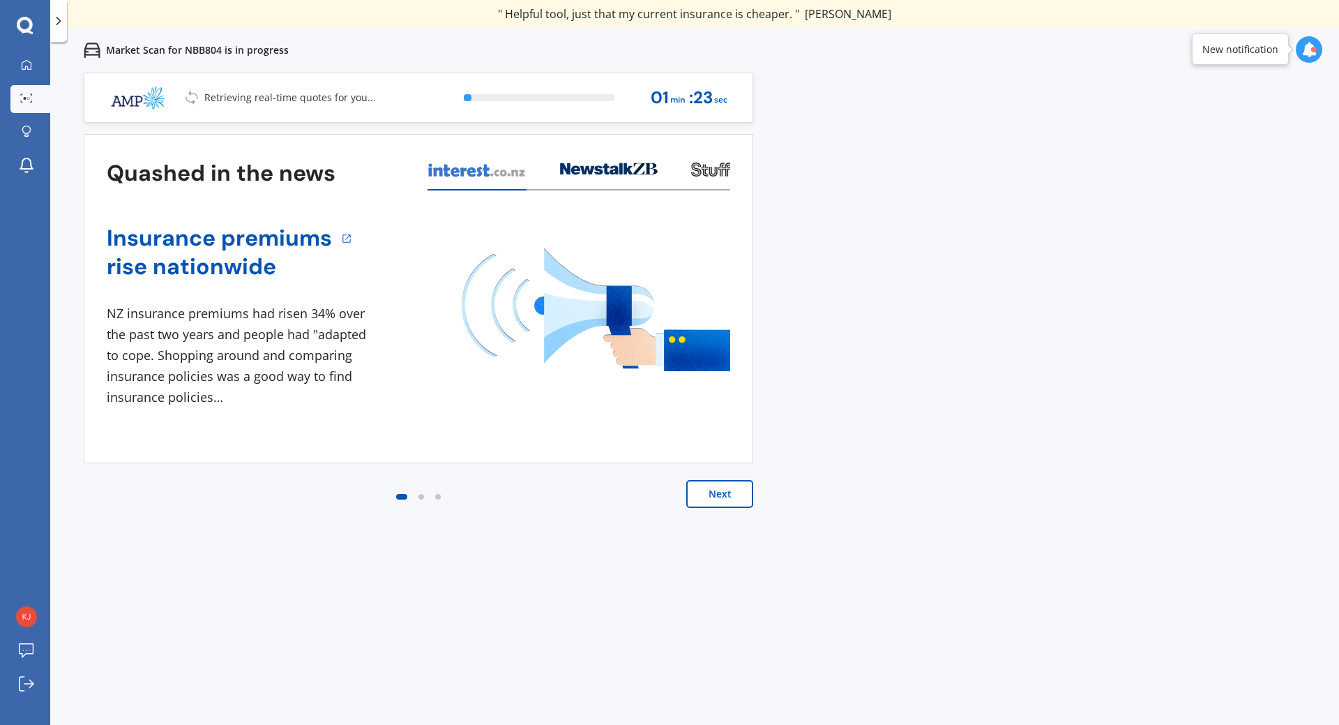 This screenshot has width=1339, height=725. I want to click on span: : 23, so click(701, 98).